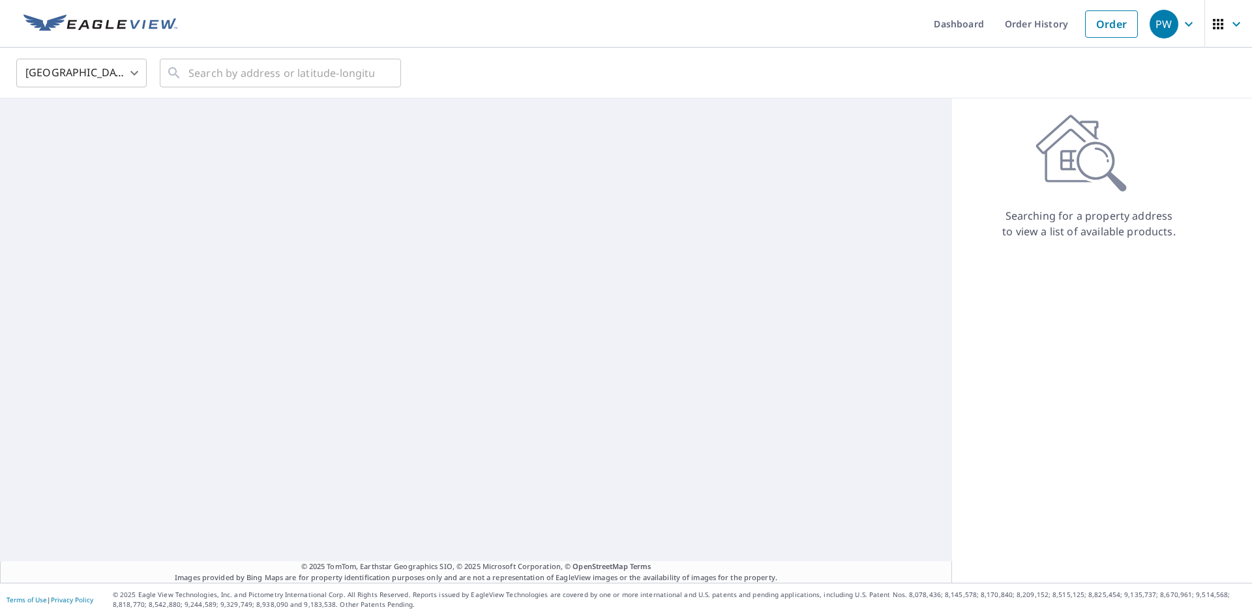  What do you see at coordinates (640, 566) in the screenshot?
I see `a: Terms` at bounding box center [640, 566].